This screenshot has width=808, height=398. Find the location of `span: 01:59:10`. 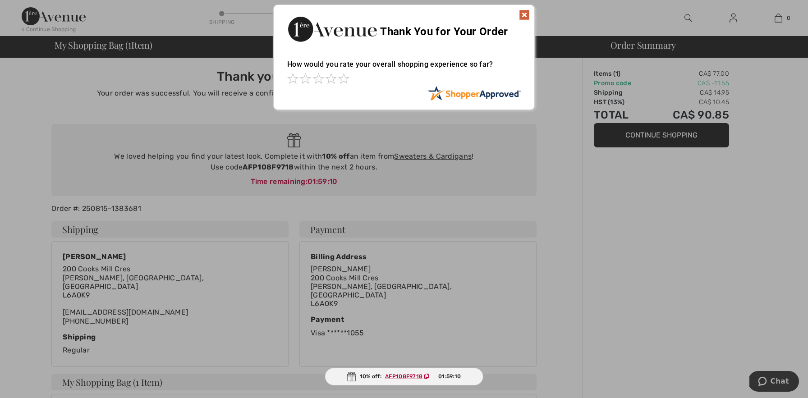

span: 01:59:10 is located at coordinates (449, 376).